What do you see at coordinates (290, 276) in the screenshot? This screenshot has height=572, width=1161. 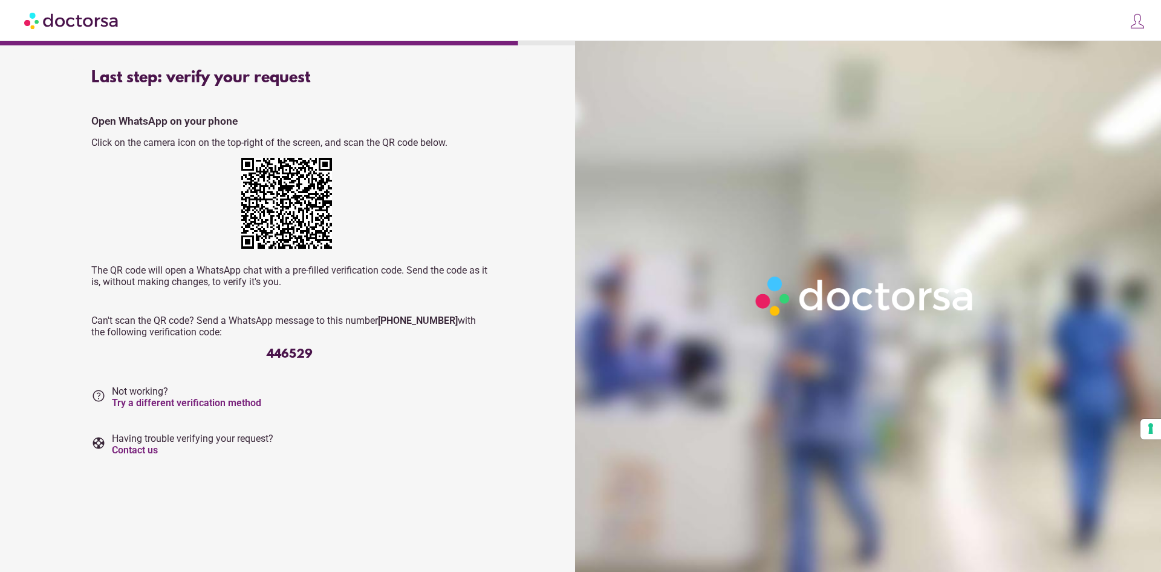 I see `p: The QR code will open a WhatsApp chat with a pre-filled verification code. Send the code as it is...` at bounding box center [290, 276].